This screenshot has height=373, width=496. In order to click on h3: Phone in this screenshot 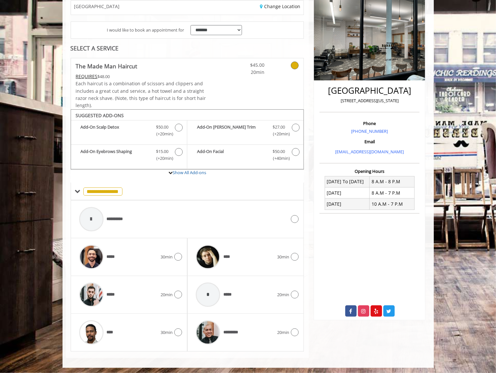, I will do `click(369, 123)`.